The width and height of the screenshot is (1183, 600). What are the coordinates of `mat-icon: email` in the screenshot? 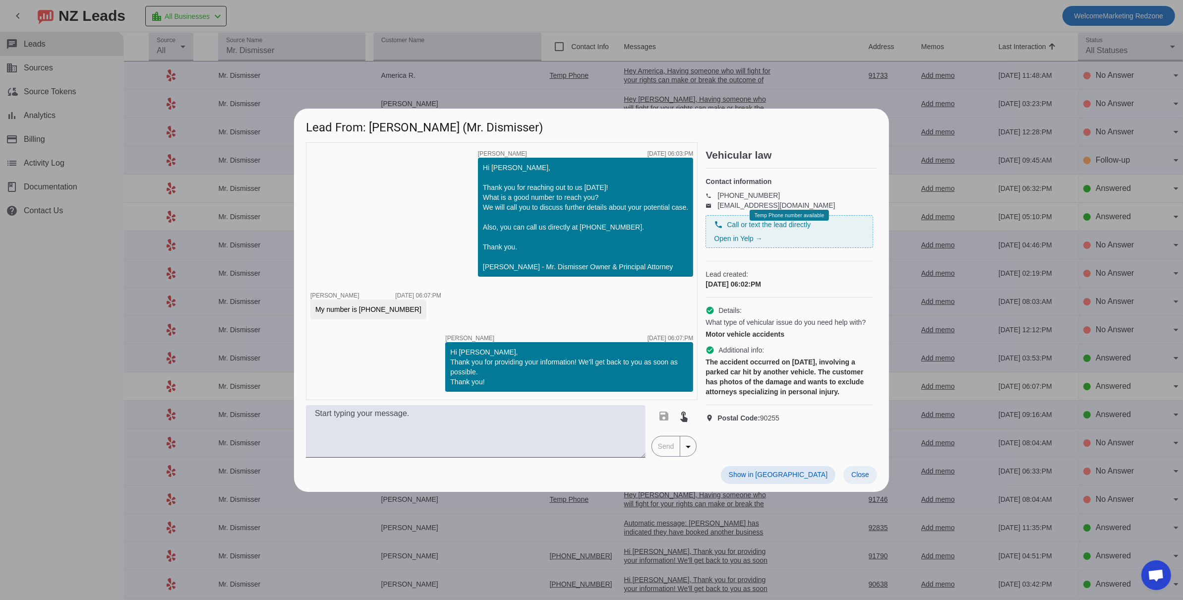 It's located at (712, 205).